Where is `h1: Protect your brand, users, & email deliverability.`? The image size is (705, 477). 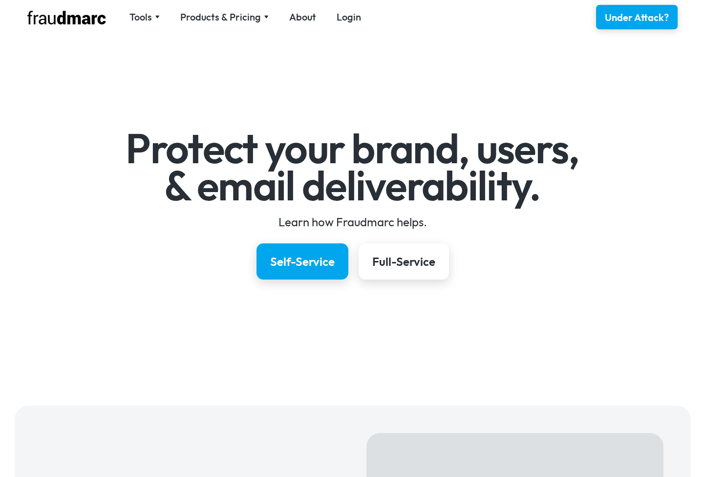 h1: Protect your brand, users, & email deliverability. is located at coordinates (352, 167).